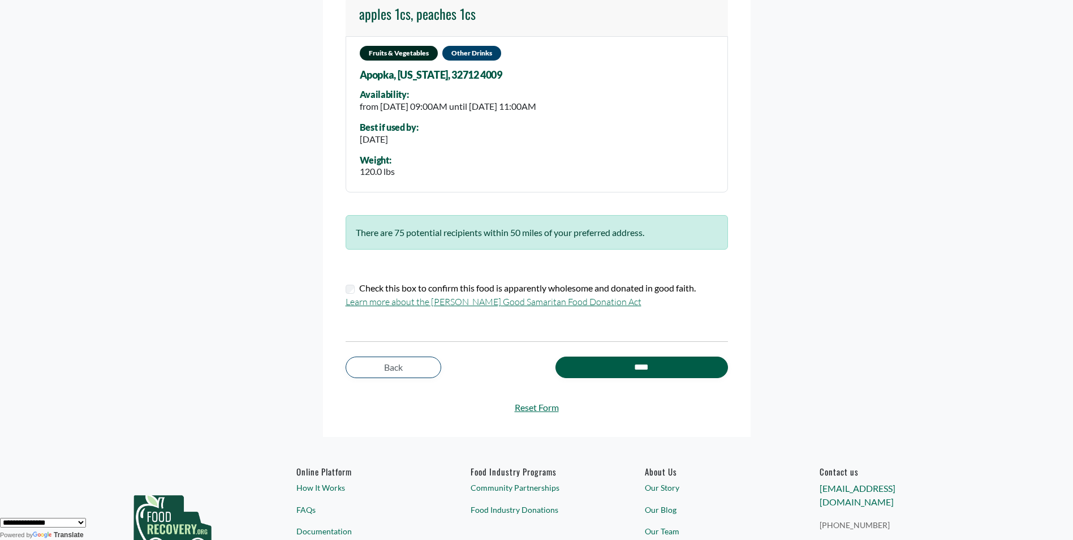 Image resolution: width=1073 pixels, height=540 pixels. I want to click on h6: Contact us, so click(885, 471).